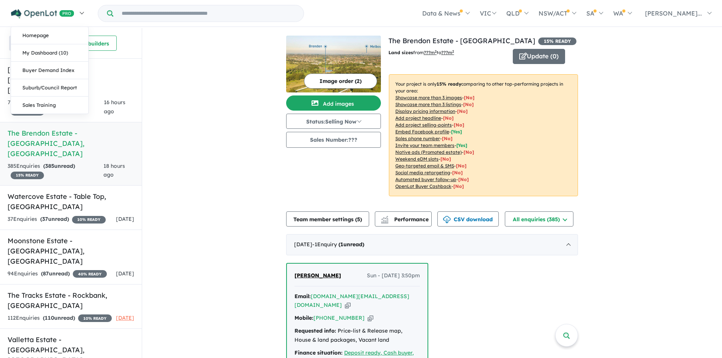 This screenshot has height=358, width=722. I want to click on strong: Finance situation:, so click(318, 353).